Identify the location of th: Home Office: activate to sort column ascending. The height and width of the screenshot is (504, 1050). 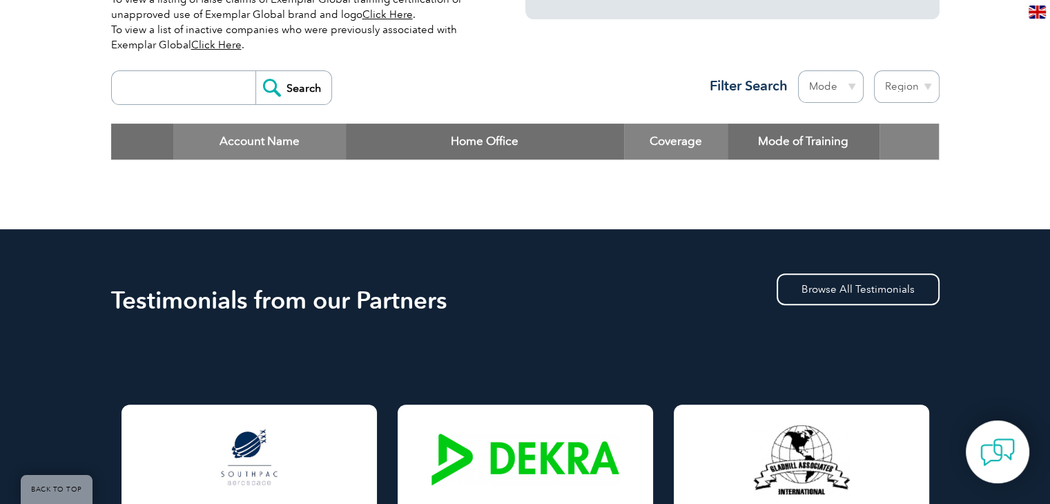
(485, 142).